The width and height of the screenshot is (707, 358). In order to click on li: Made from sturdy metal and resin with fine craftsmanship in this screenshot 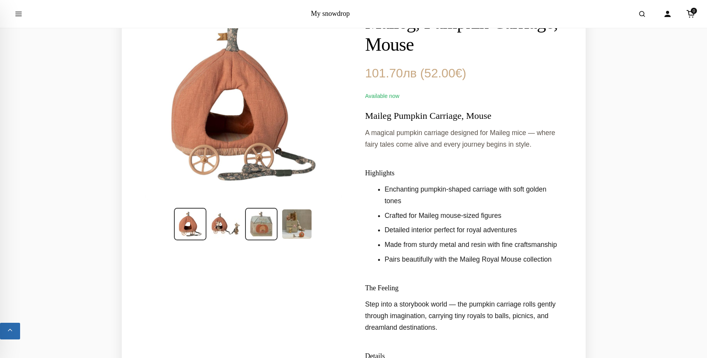, I will do `click(473, 245)`.